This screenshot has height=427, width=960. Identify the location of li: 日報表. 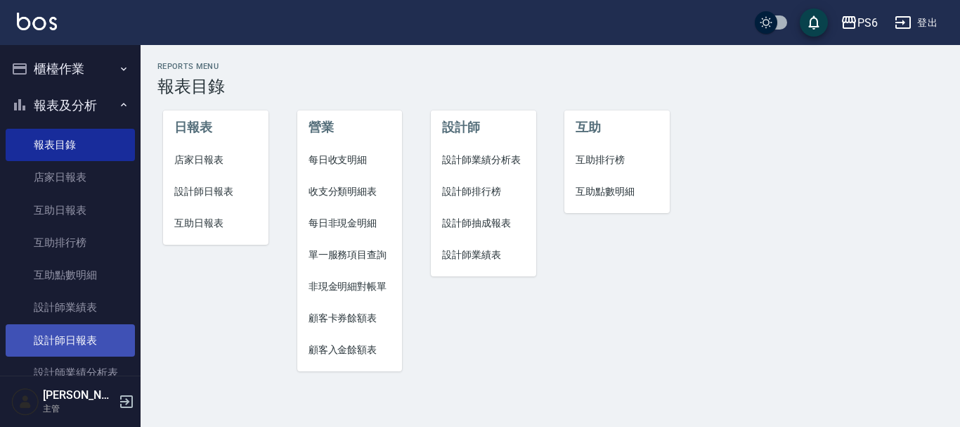
(216, 127).